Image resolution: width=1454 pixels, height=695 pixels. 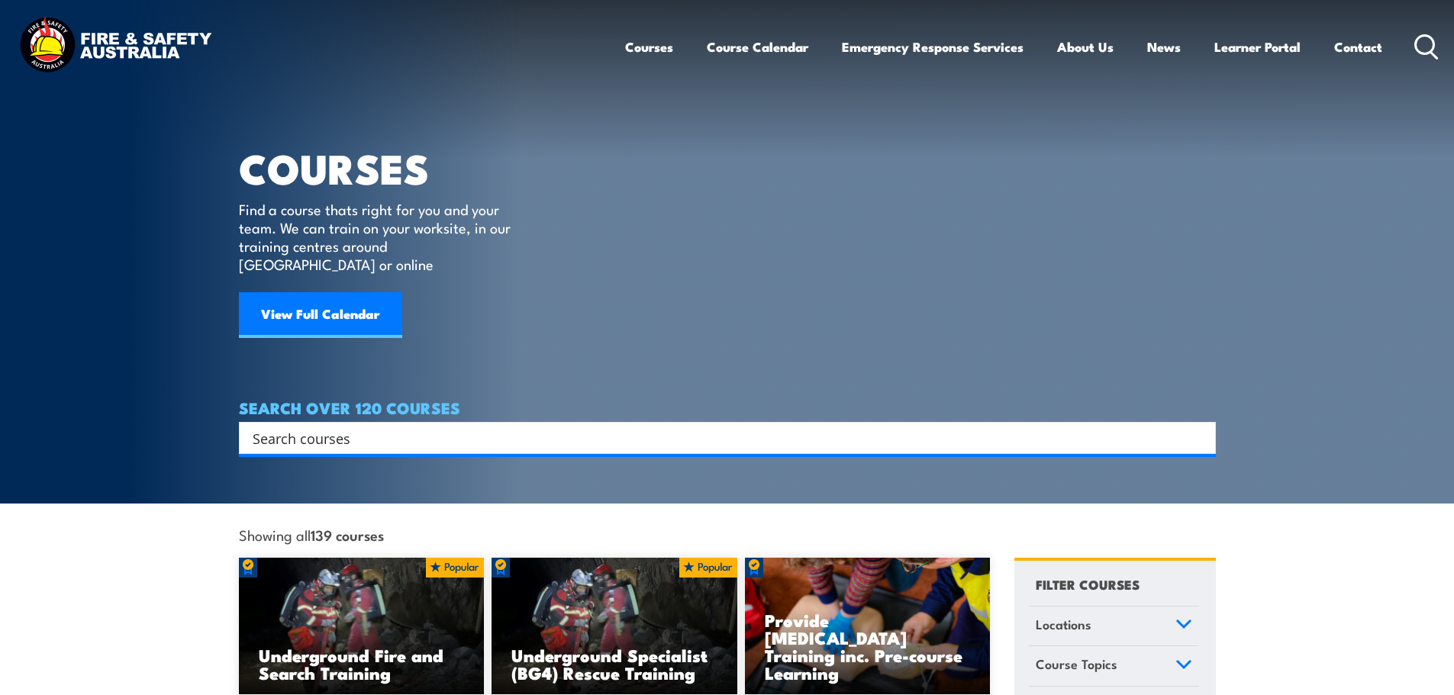 What do you see at coordinates (311, 534) in the screenshot?
I see `span: Showing all` at bounding box center [311, 534].